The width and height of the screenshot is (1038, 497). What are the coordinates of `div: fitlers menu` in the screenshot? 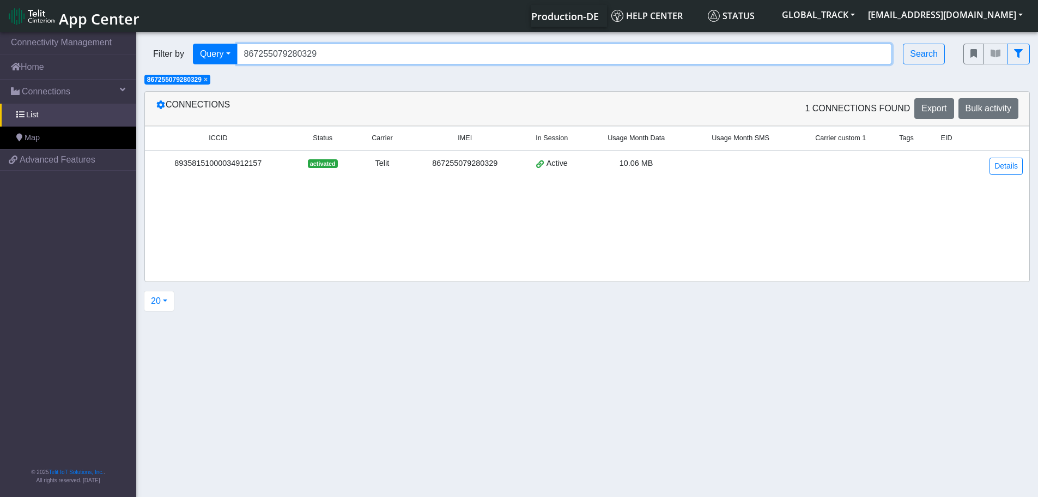 It's located at (997, 54).